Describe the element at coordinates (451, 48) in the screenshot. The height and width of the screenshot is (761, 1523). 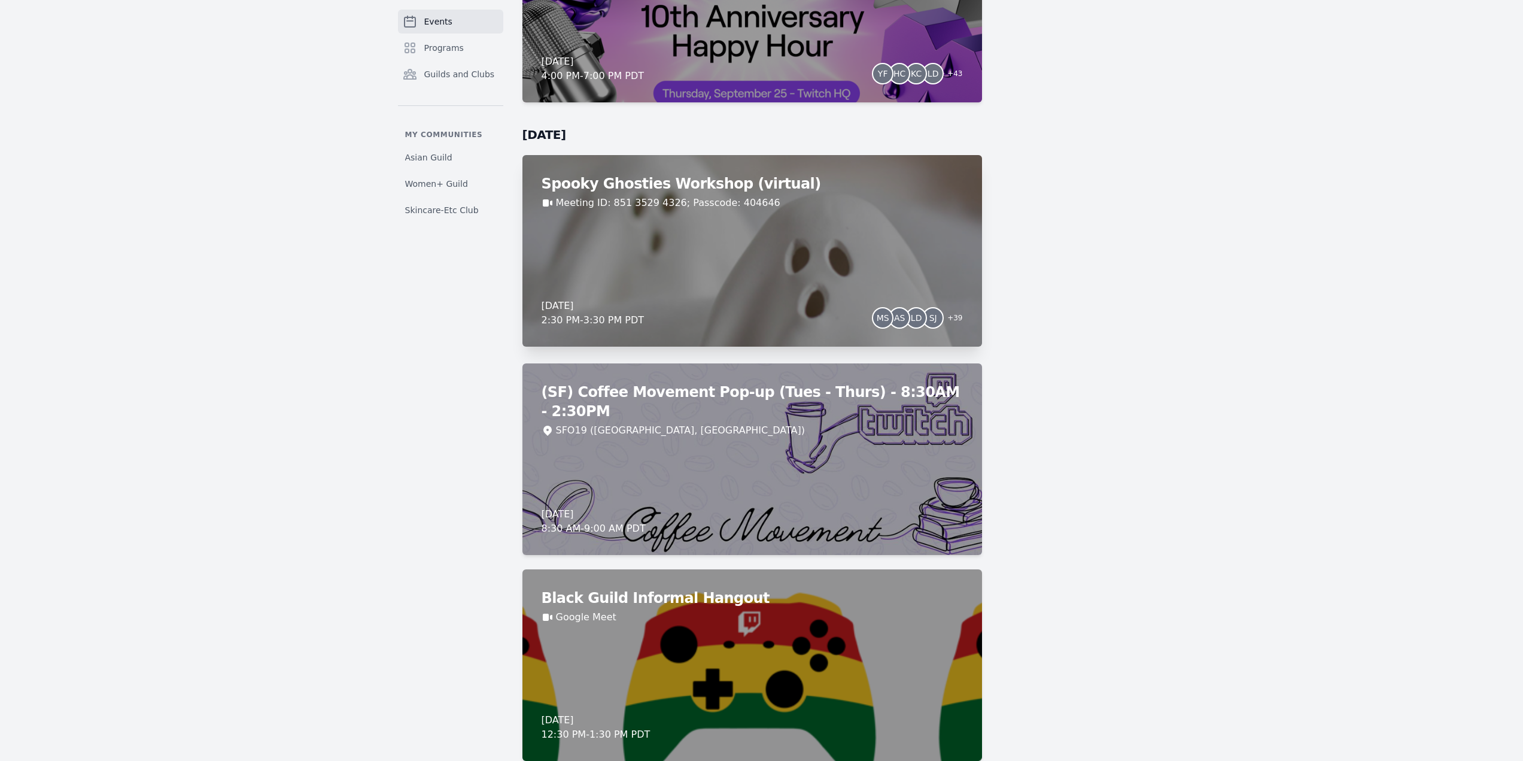
I see `a: Programs` at that location.